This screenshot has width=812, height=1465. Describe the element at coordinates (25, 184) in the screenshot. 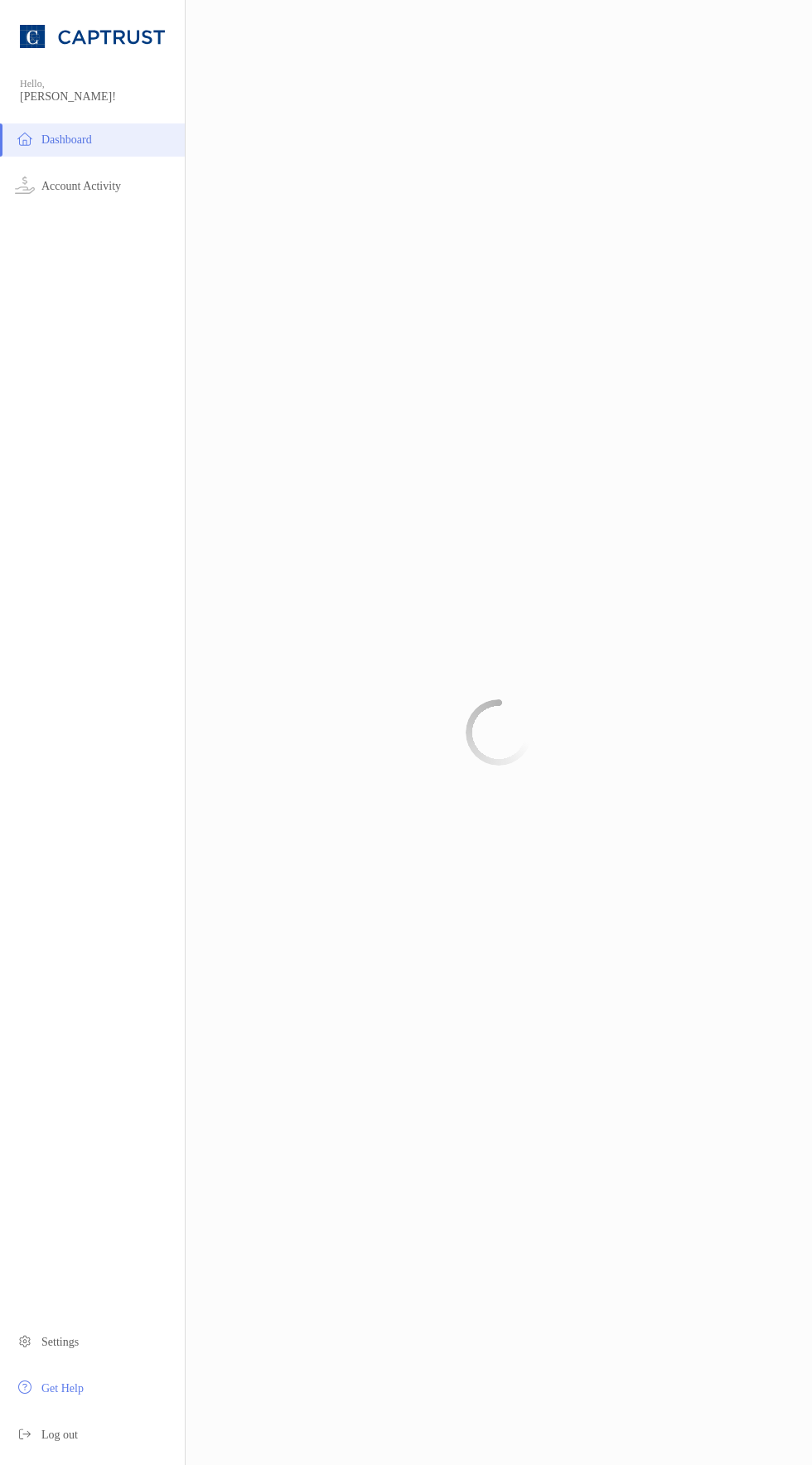

I see `img: activity icon` at that location.